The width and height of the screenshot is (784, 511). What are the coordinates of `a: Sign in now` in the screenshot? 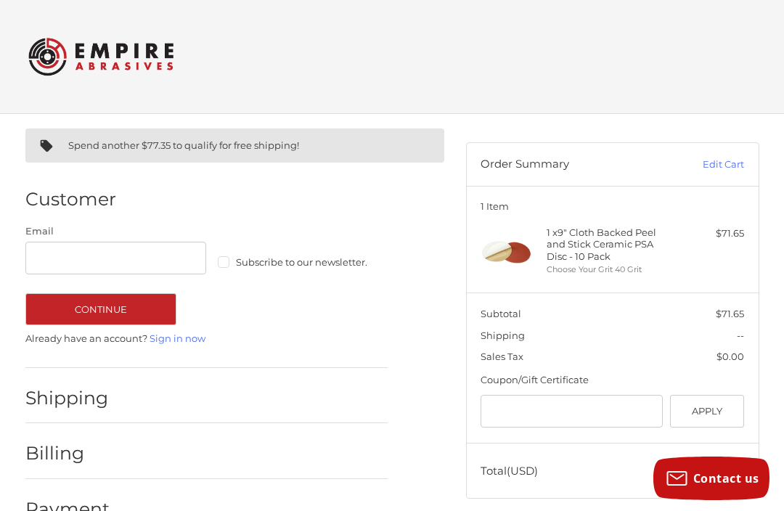 It's located at (177, 338).